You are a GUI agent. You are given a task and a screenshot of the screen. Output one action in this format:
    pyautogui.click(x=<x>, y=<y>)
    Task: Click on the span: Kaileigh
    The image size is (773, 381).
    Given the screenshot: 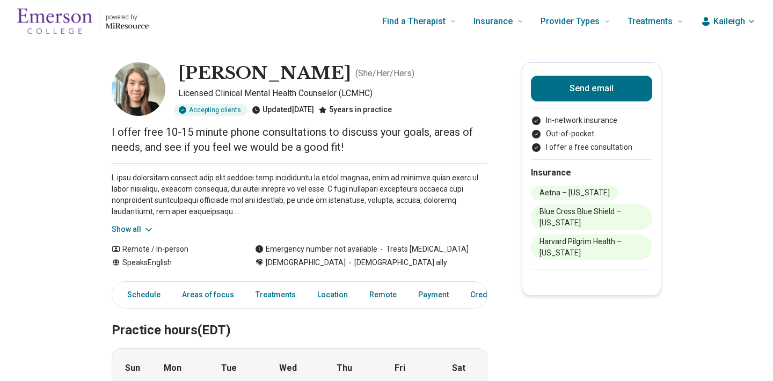 What is the action you would take?
    pyautogui.click(x=729, y=21)
    